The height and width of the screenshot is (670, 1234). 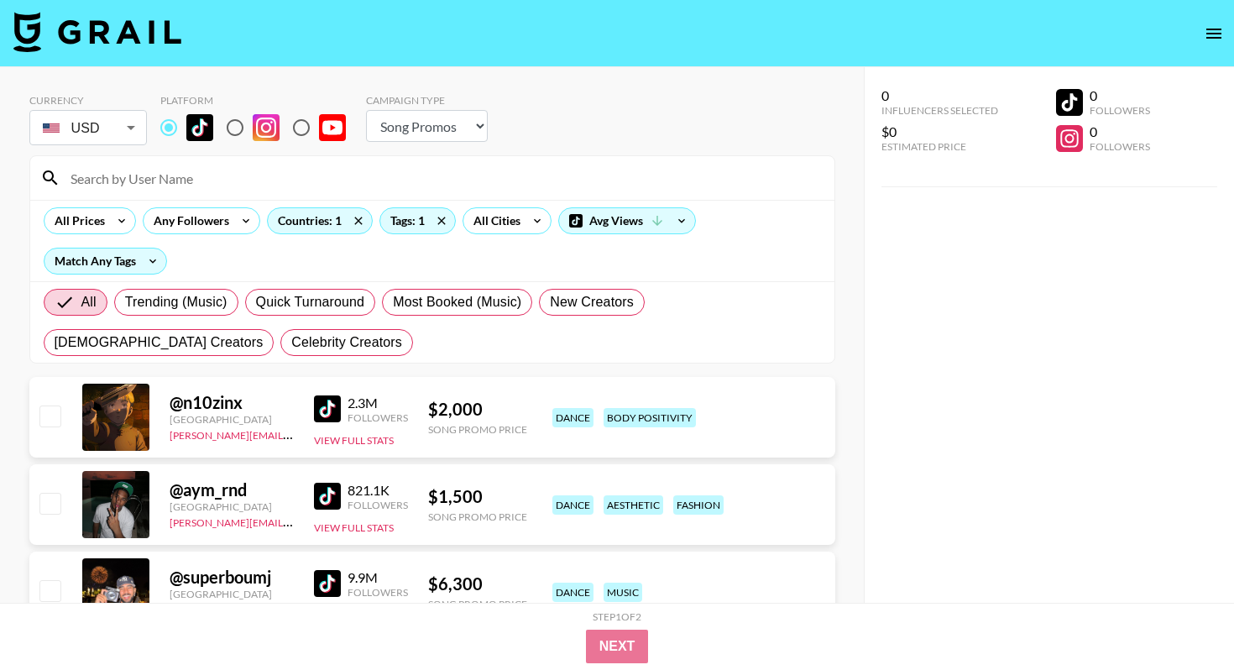 I want to click on div: Match Any Tags, so click(x=105, y=261).